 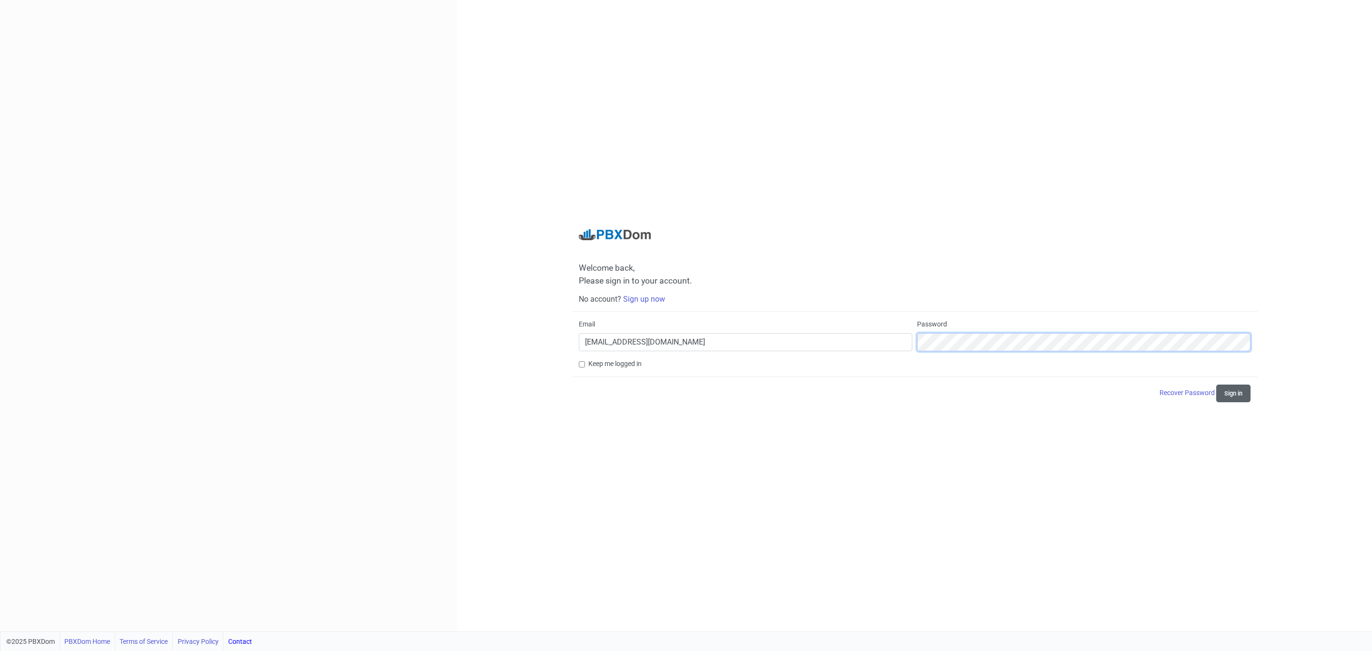 What do you see at coordinates (644, 299) in the screenshot?
I see `a: Sign up now` at bounding box center [644, 299].